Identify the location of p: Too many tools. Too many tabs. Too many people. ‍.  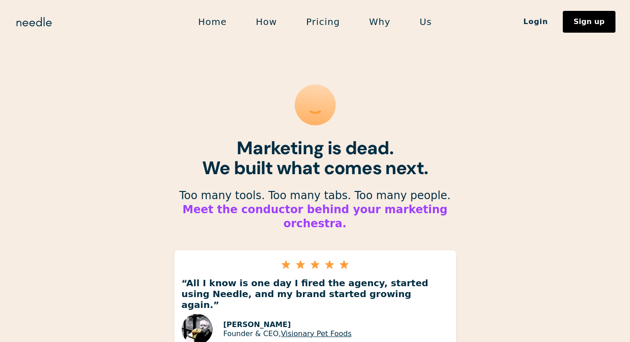
(315, 210).